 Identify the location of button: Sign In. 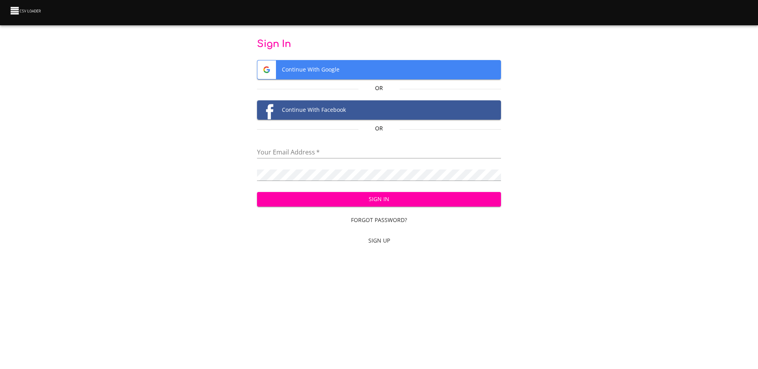
(379, 199).